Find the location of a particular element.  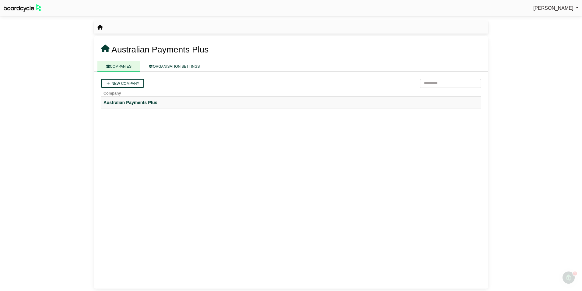

a: COMPANIES is located at coordinates (119, 66).